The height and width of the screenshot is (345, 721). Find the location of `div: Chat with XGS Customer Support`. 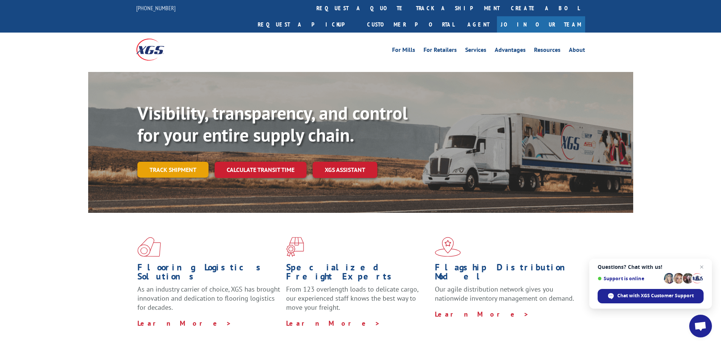

div: Chat with XGS Customer Support is located at coordinates (650, 296).